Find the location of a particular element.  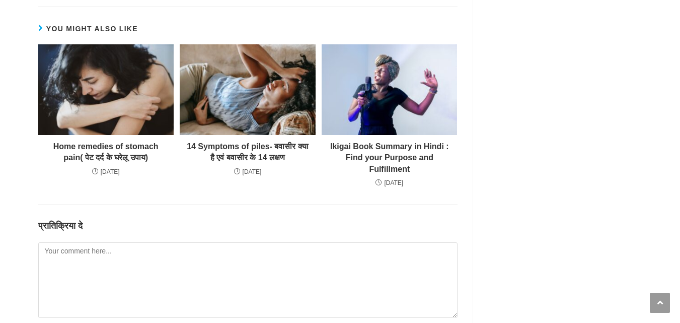

span: You Might Also Like is located at coordinates (88, 29).